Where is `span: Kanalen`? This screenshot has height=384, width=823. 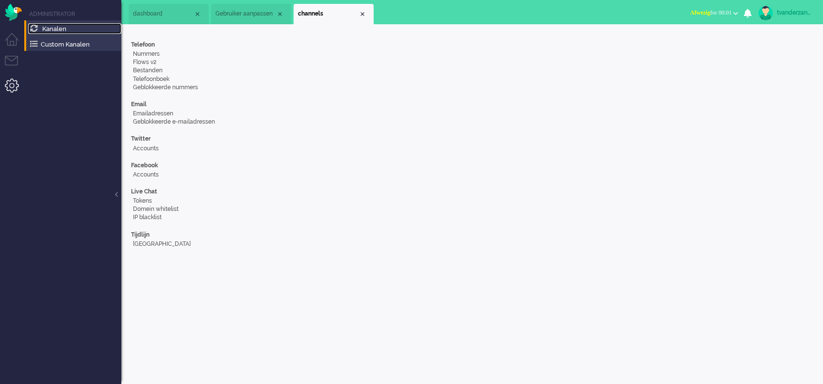 span: Kanalen is located at coordinates (54, 29).